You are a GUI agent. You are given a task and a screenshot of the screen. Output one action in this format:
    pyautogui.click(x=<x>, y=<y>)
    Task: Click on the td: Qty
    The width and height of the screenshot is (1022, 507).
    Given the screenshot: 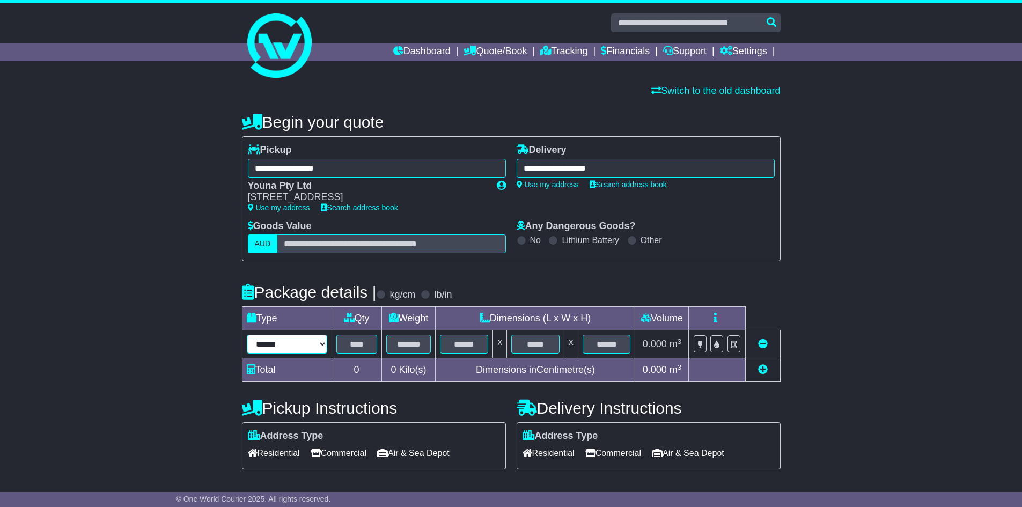 What is the action you would take?
    pyautogui.click(x=356, y=319)
    